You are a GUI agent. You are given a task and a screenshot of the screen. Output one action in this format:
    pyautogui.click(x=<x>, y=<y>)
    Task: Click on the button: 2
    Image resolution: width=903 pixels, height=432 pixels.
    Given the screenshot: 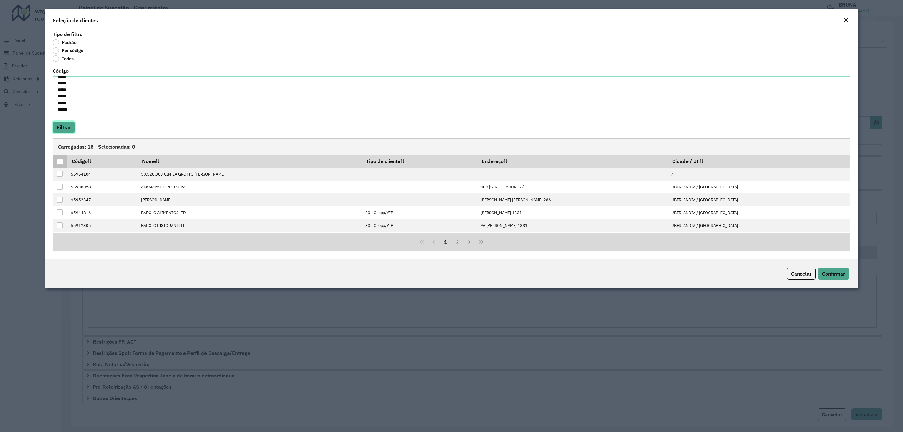 What is the action you would take?
    pyautogui.click(x=458, y=242)
    